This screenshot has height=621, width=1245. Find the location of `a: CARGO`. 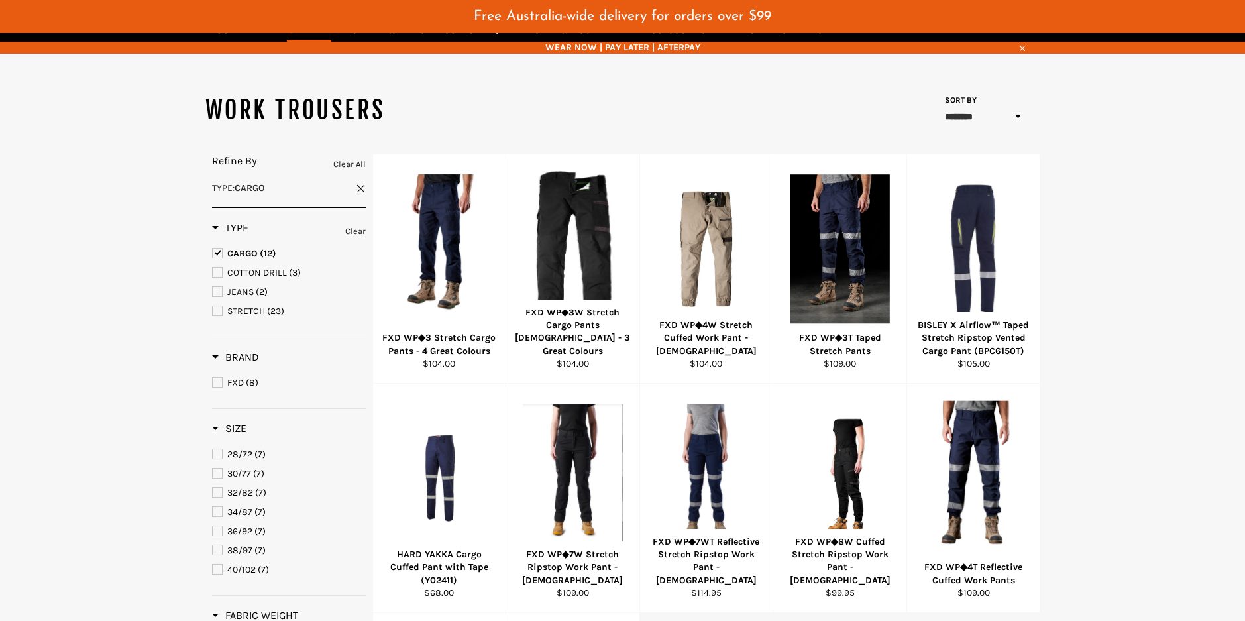

a: CARGO is located at coordinates (289, 254).